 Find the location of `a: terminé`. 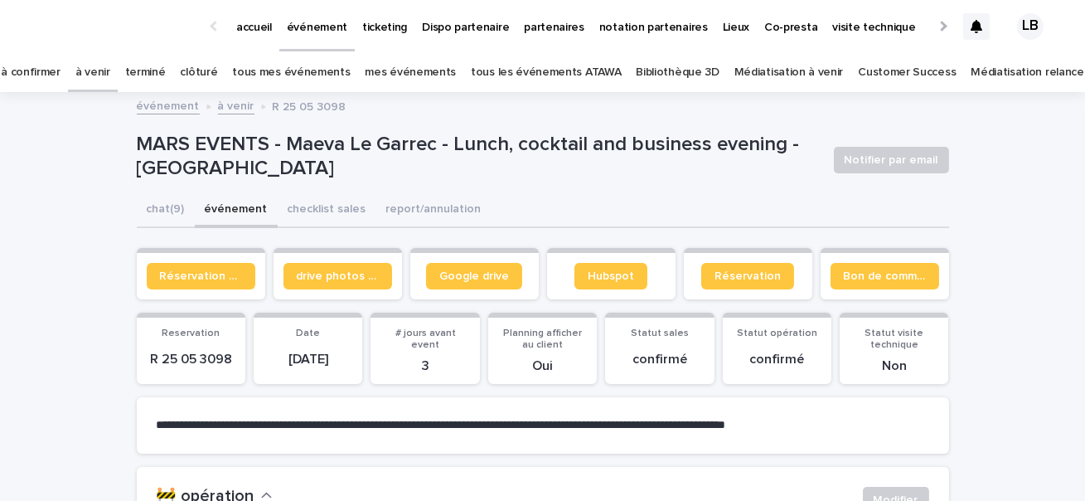

a: terminé is located at coordinates (145, 72).